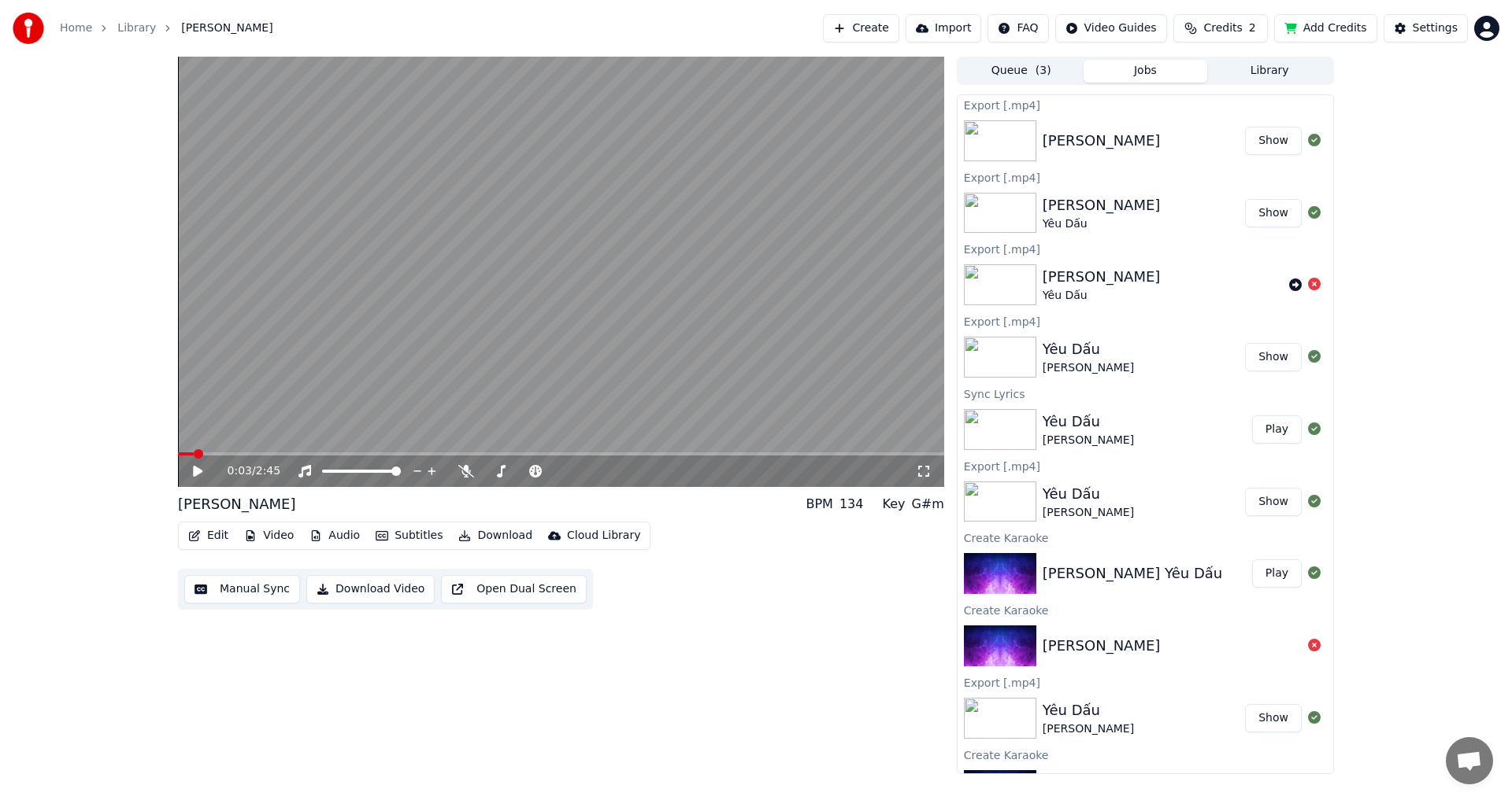 Image resolution: width=1512 pixels, height=800 pixels. I want to click on img: youka, so click(29, 29).